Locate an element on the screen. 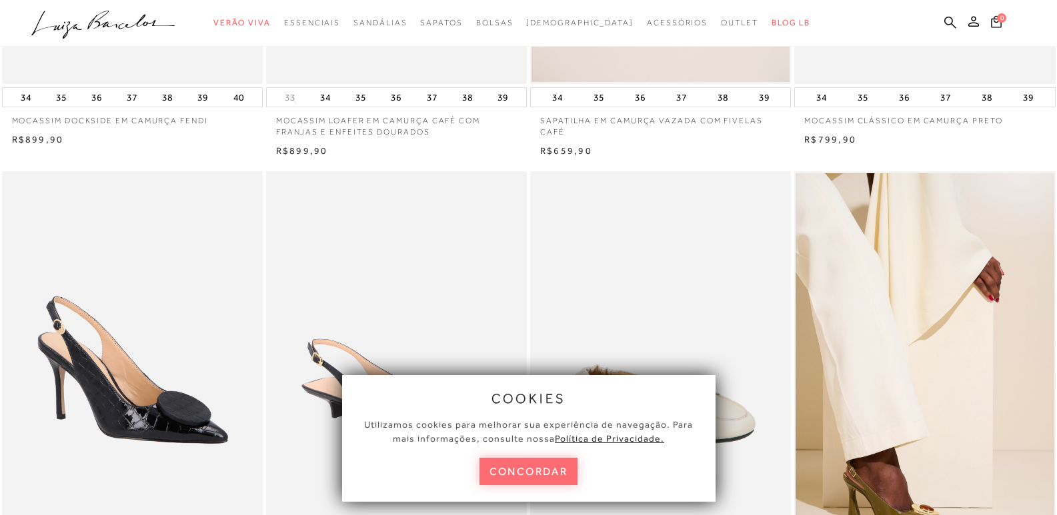  button: 0 is located at coordinates (996, 23).